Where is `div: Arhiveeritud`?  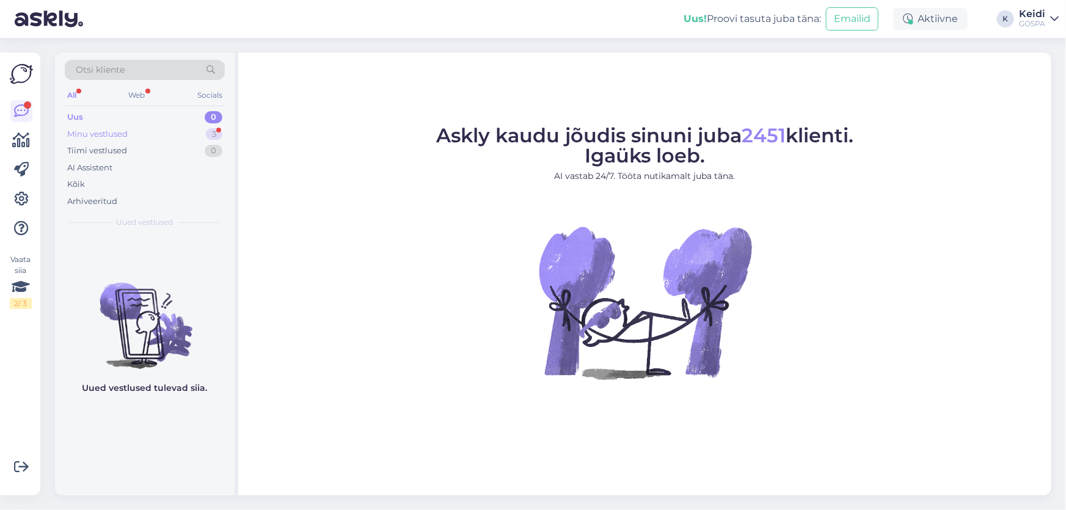
div: Arhiveeritud is located at coordinates (92, 202).